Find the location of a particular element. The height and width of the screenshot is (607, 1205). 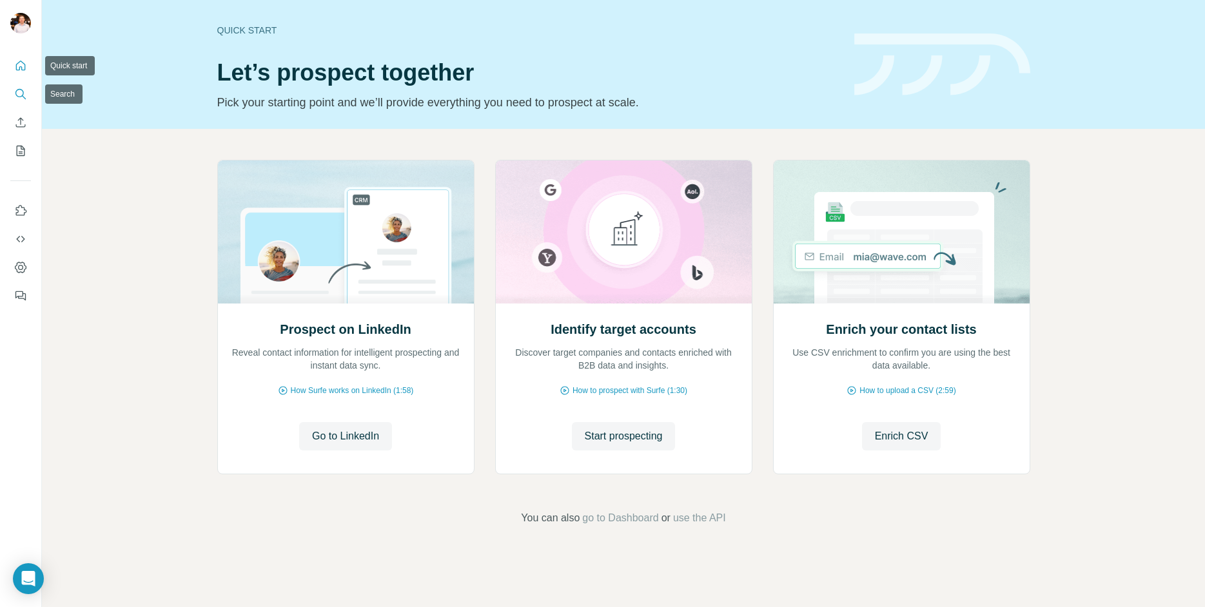

span: How to prospect with Surfe (1:30) is located at coordinates (630, 391).